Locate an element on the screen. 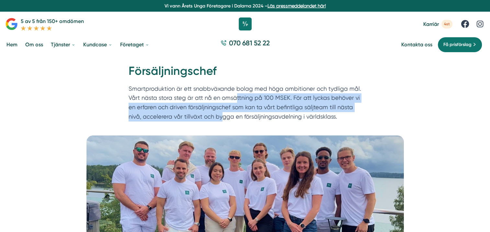 This screenshot has width=490, height=232. span: 070 681 52 22 is located at coordinates (249, 43).